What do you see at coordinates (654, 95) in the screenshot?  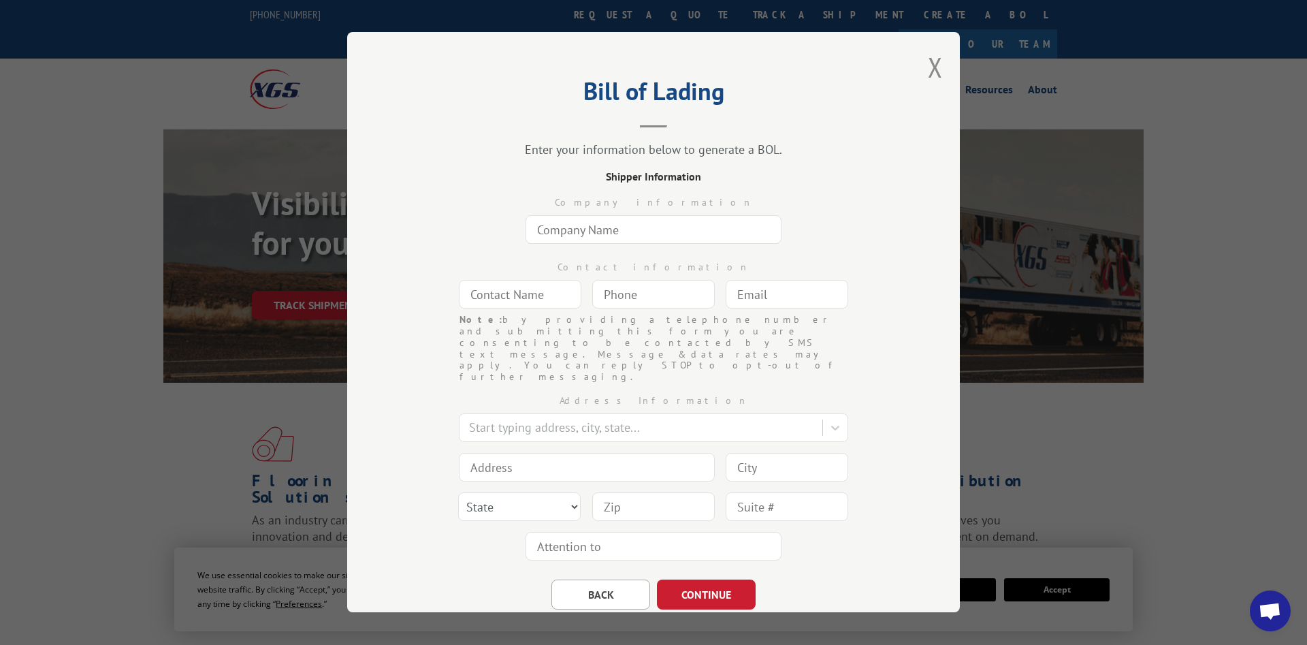 I see `h2: Bill of Lading` at bounding box center [654, 95].